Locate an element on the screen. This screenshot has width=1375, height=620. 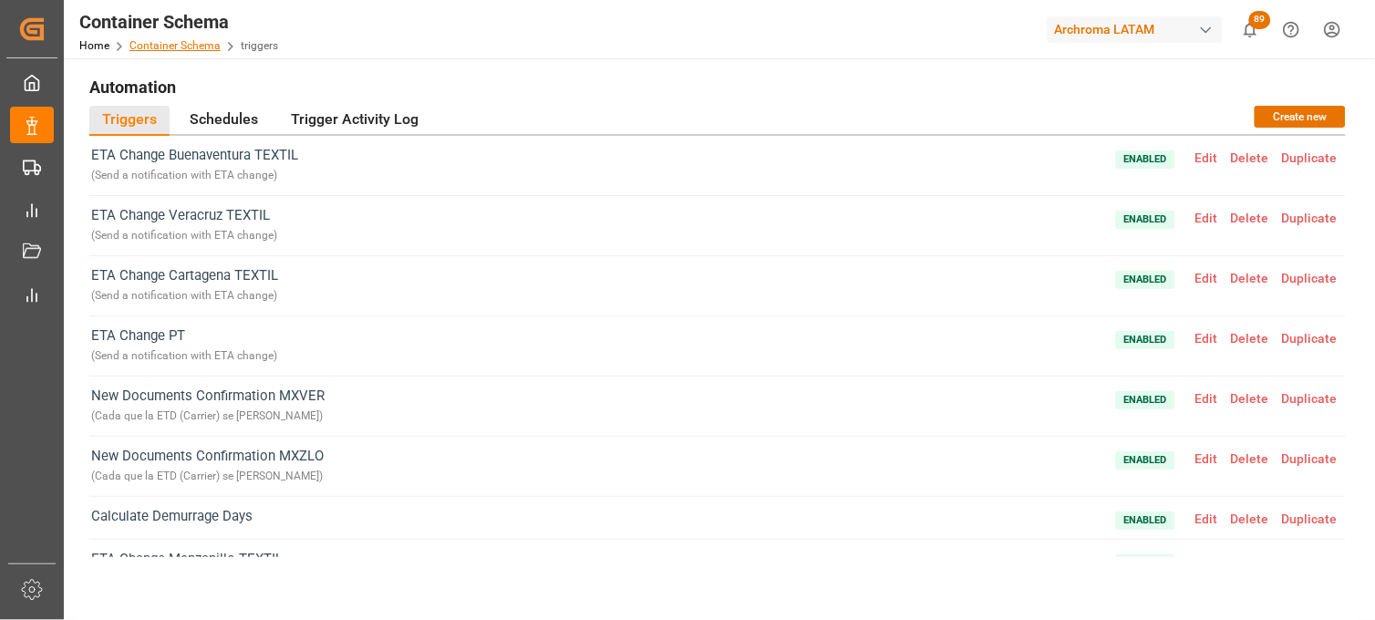
button: Create new is located at coordinates (1300, 117).